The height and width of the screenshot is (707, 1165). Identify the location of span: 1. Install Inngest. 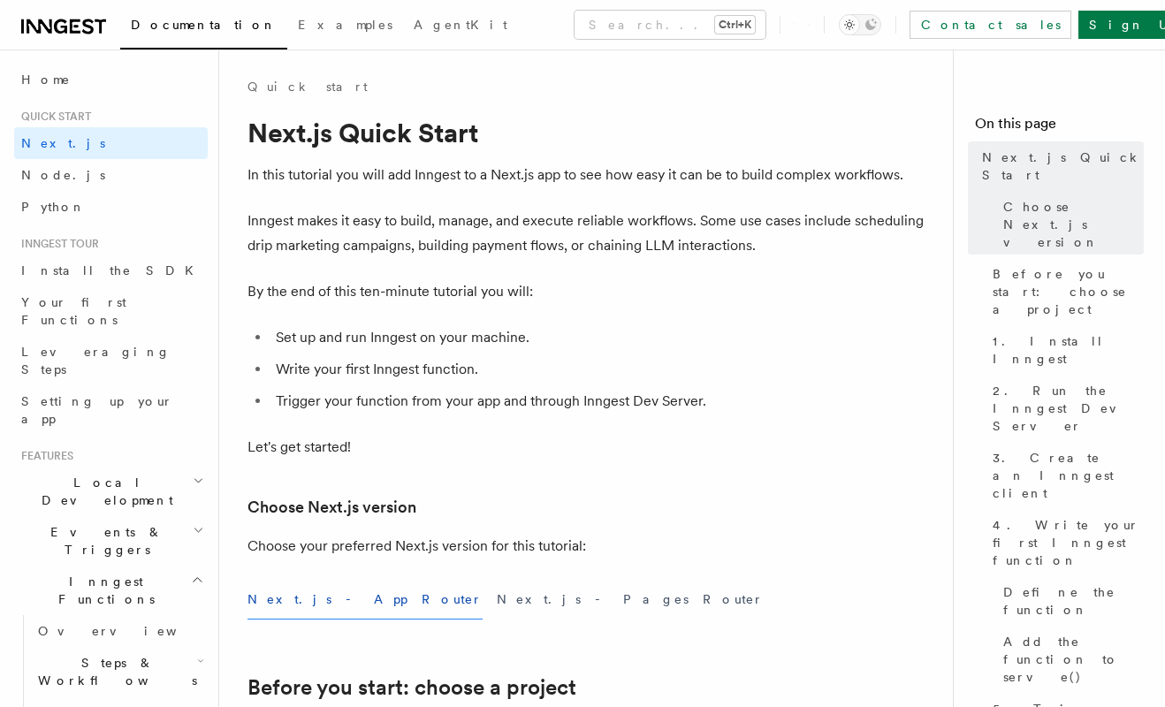
(1067, 350).